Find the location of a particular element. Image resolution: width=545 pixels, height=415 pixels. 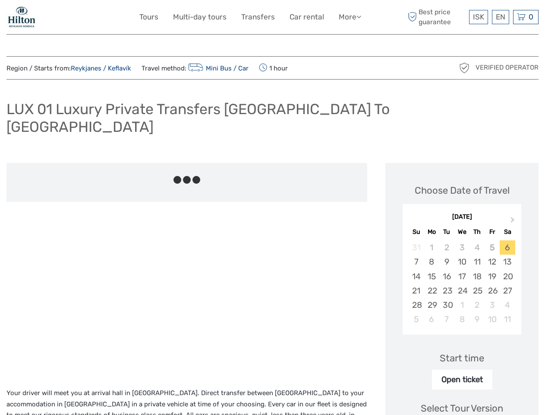

div: Su is located at coordinates (416, 231).